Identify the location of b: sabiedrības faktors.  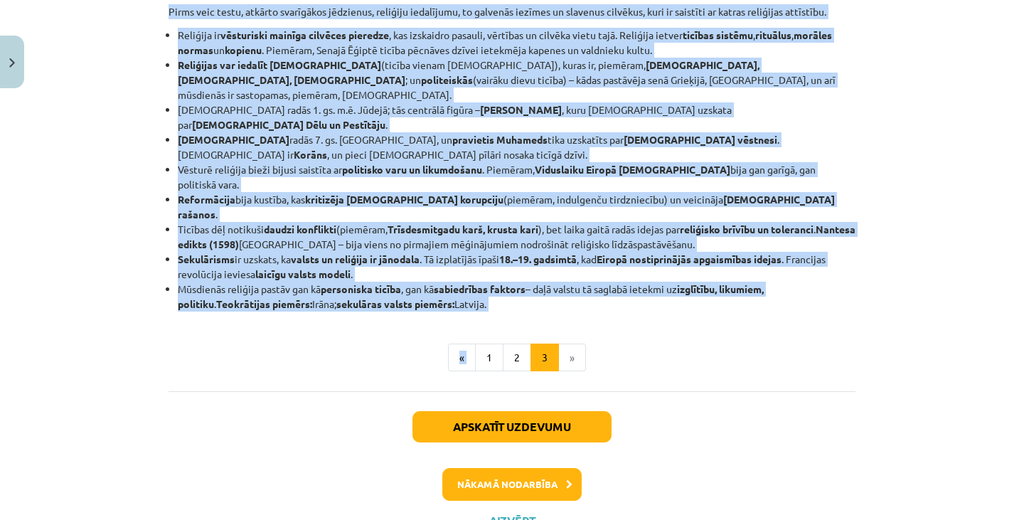
(479, 289).